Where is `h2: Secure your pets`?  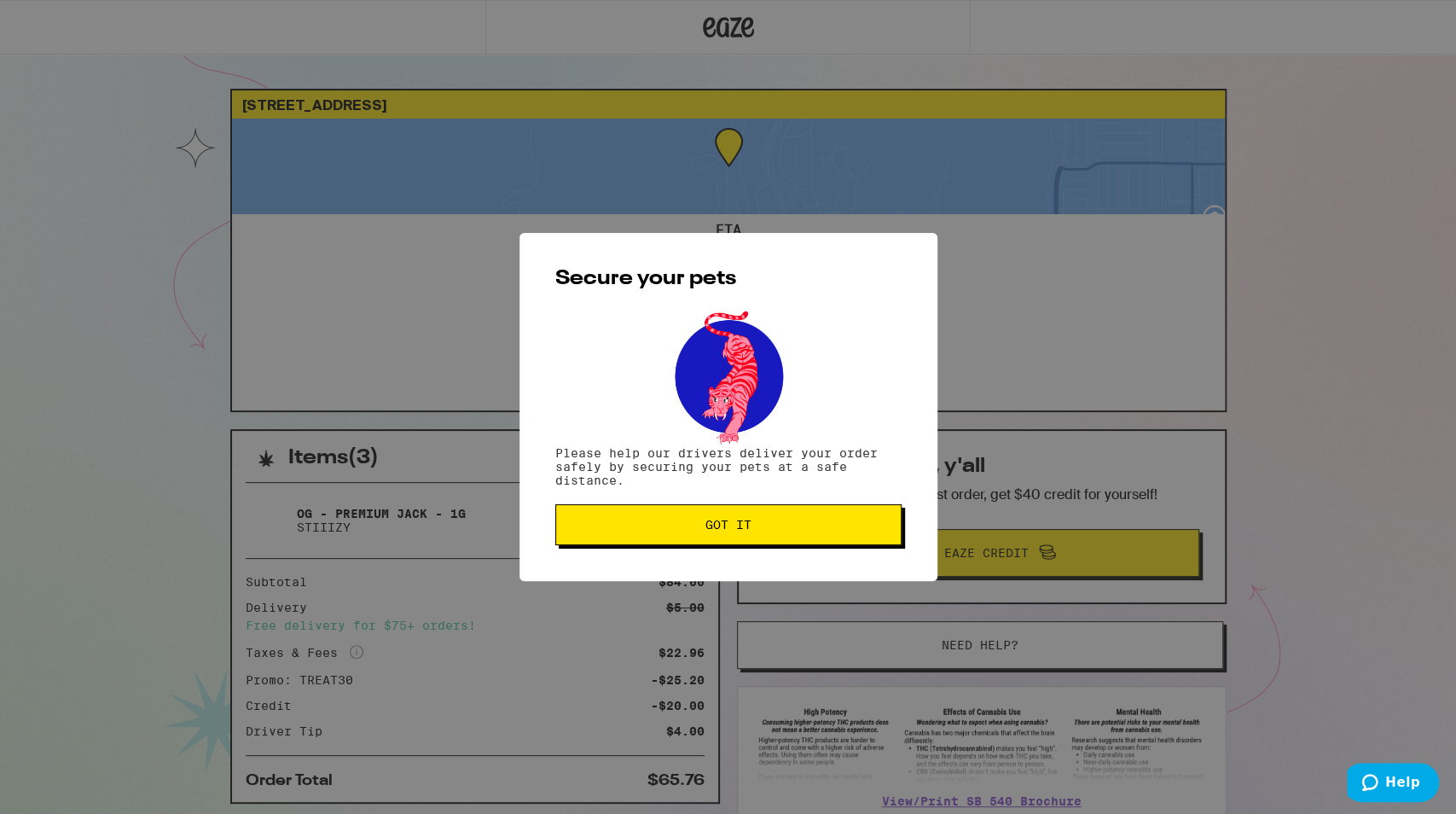
h2: Secure your pets is located at coordinates (728, 279).